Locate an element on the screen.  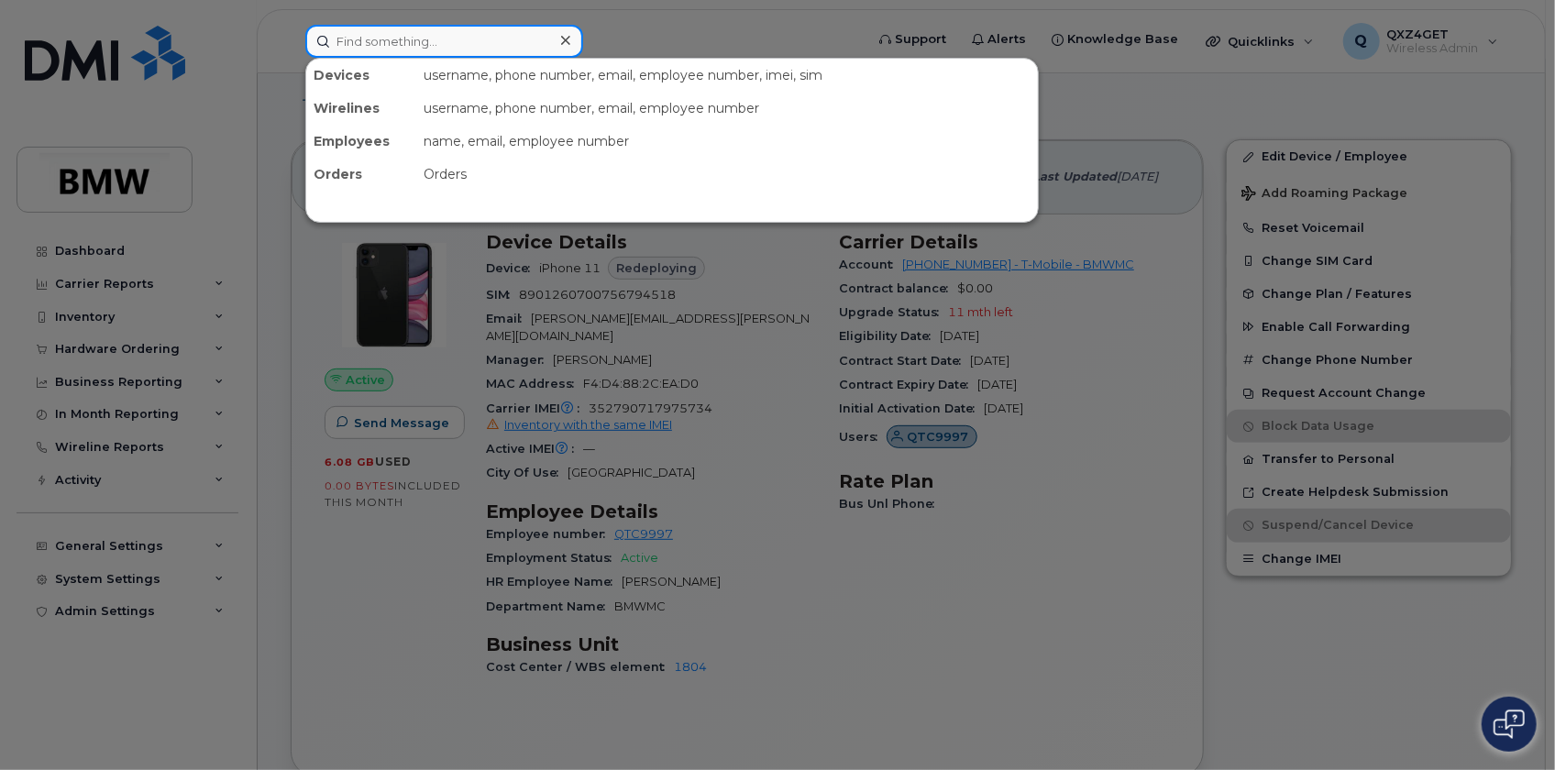
div: username, phone number, email, employee number is located at coordinates (727, 108).